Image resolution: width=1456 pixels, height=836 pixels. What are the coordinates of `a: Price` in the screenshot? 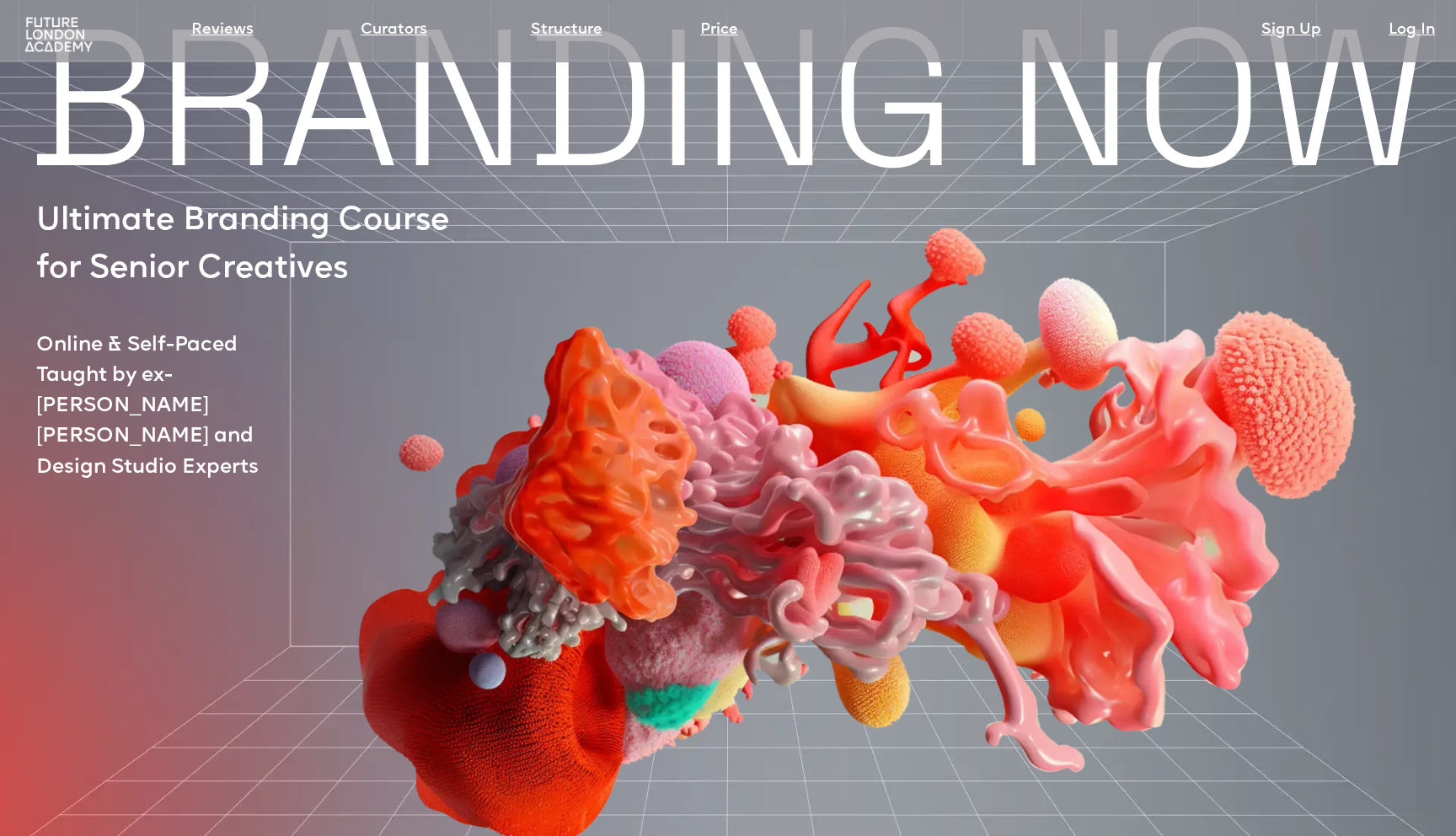 It's located at (719, 30).